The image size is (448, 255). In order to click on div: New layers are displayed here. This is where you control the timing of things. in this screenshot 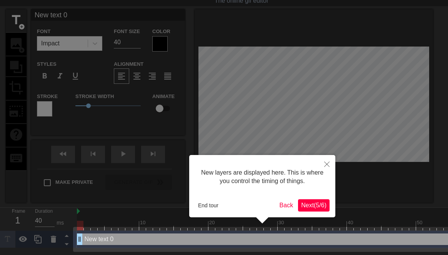, I will do `click(262, 177)`.